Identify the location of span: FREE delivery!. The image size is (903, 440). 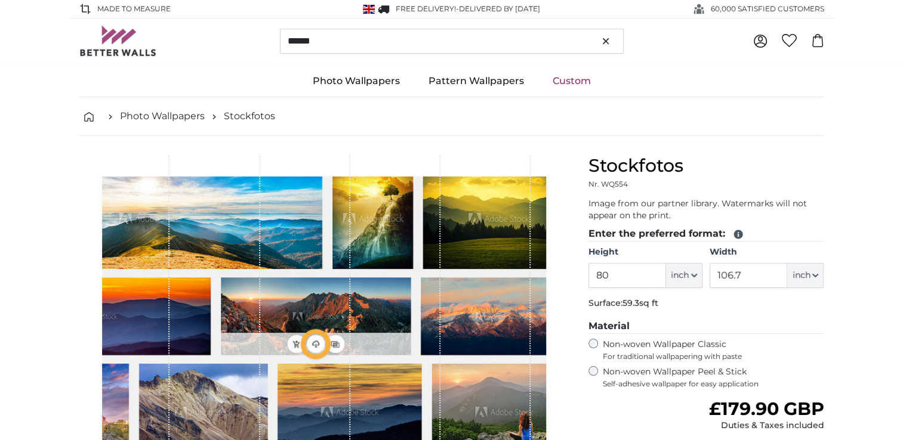
(425, 8).